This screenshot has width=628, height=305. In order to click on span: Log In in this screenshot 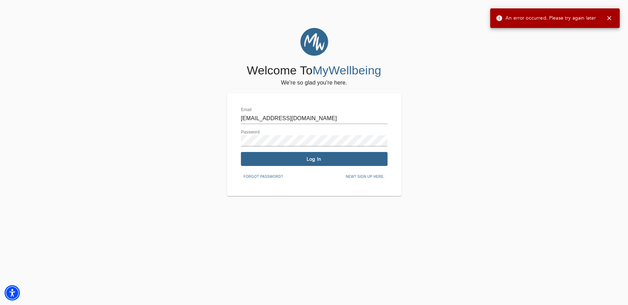, I will do `click(314, 159)`.